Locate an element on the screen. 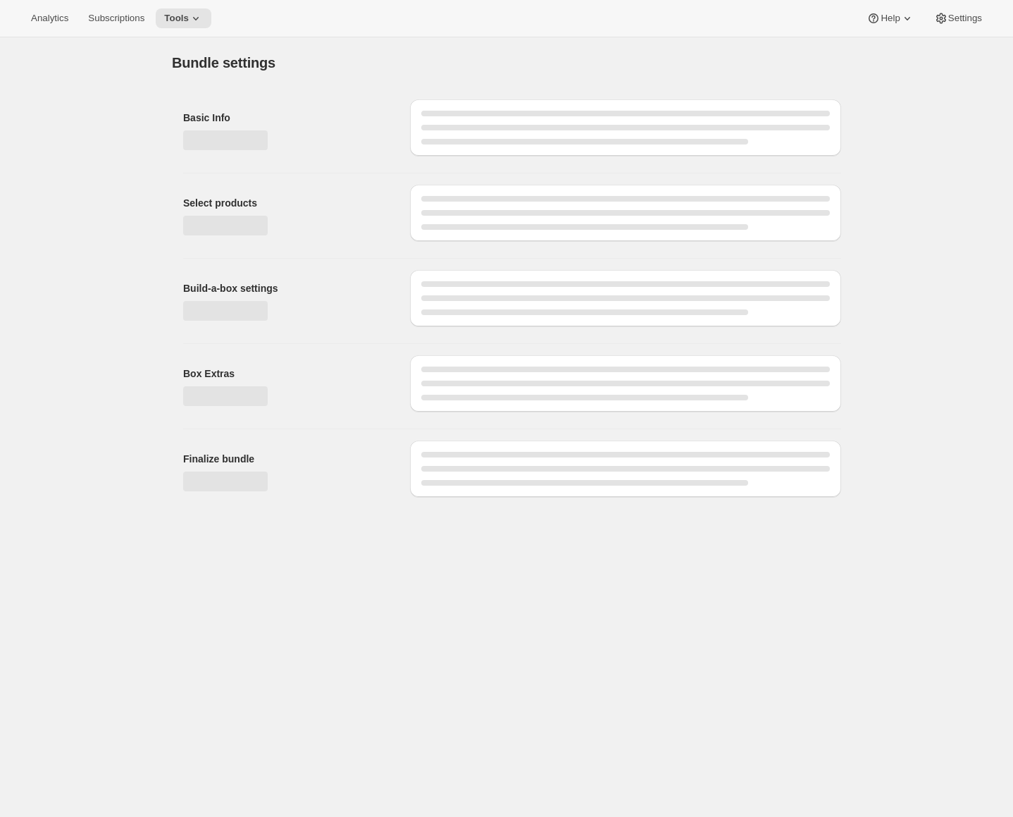  h2: Select products is located at coordinates (285, 203).